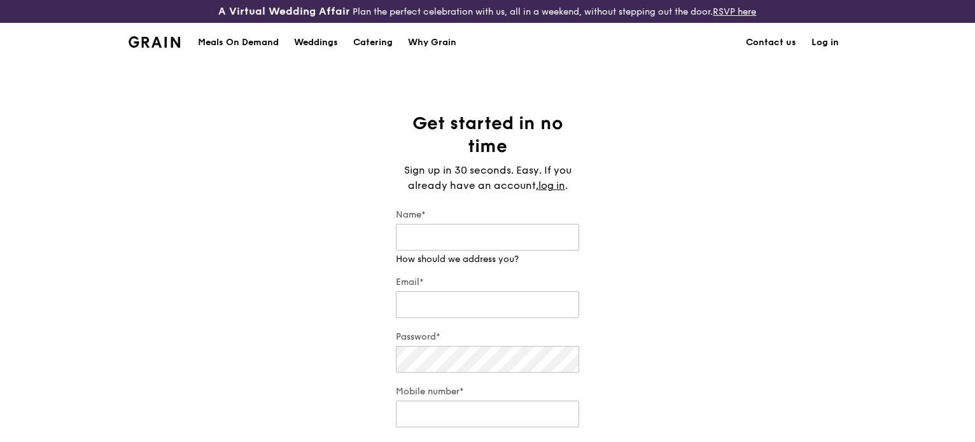  What do you see at coordinates (284, 11) in the screenshot?
I see `h3: A Virtual Wedding Affair` at bounding box center [284, 11].